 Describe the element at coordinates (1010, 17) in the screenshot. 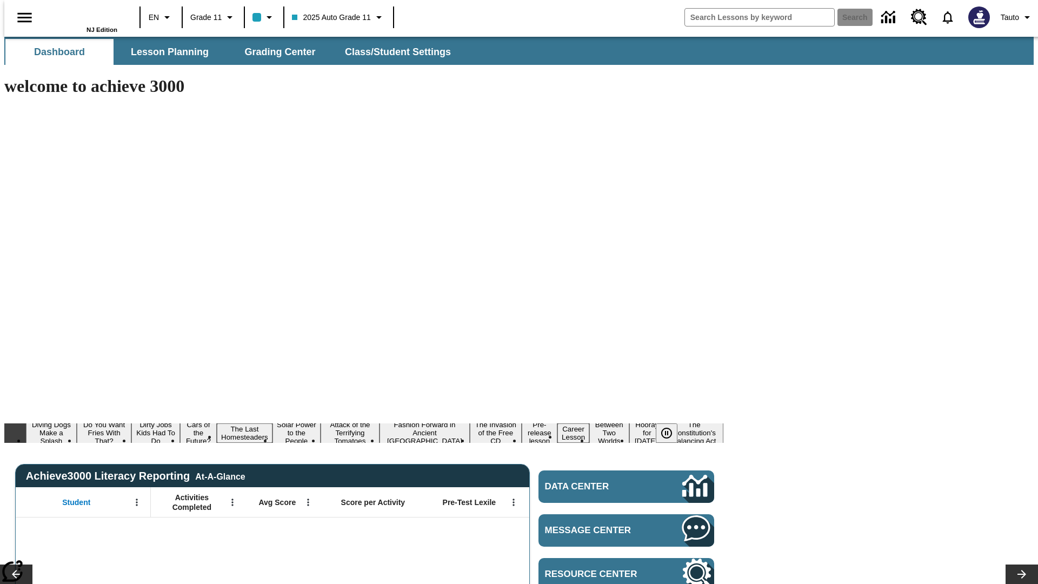

I see `span: Tauto` at that location.